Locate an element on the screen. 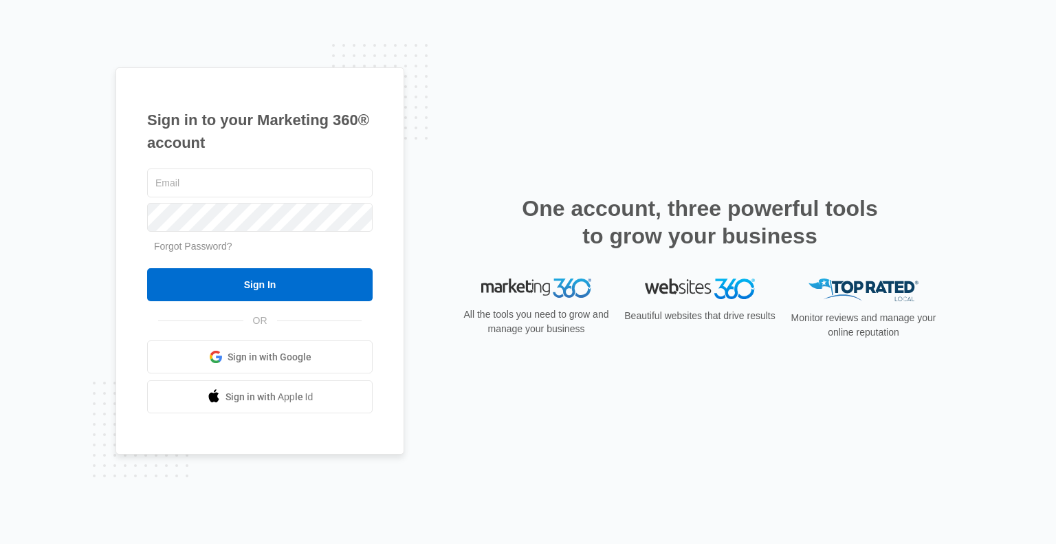 Image resolution: width=1056 pixels, height=544 pixels. p: Monitor reviews and manage your online reputation is located at coordinates (864, 325).